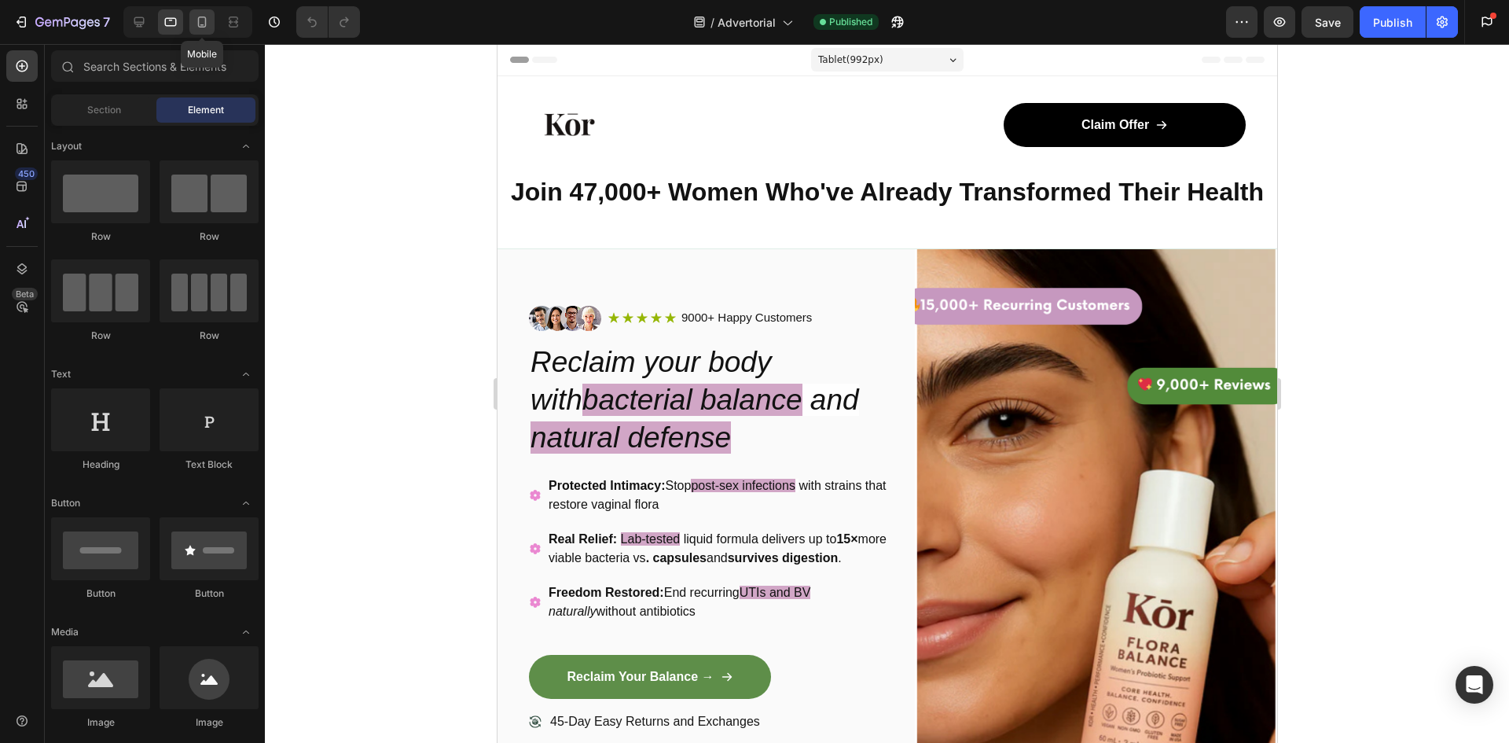  Describe the element at coordinates (106, 22) in the screenshot. I see `p: 7` at that location.